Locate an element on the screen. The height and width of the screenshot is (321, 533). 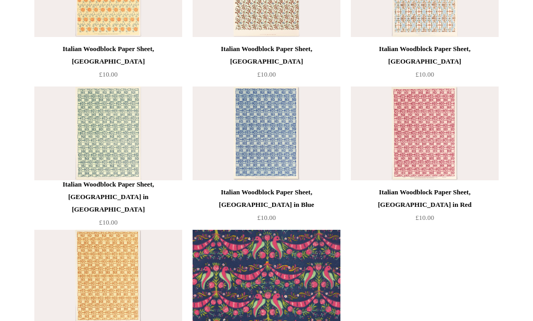
img: Italian Woodblock Paper Sheet, Venice in Green is located at coordinates (108, 133).